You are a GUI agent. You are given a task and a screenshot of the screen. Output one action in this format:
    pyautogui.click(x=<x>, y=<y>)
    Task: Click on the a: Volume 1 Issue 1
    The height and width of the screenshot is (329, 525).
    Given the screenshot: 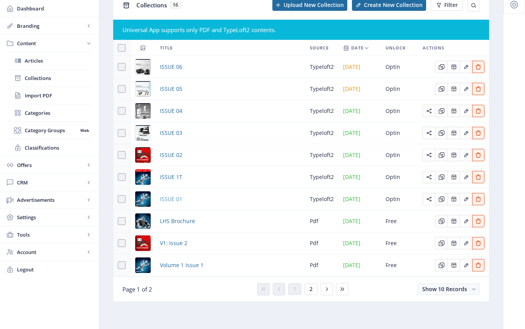 What is the action you would take?
    pyautogui.click(x=182, y=265)
    